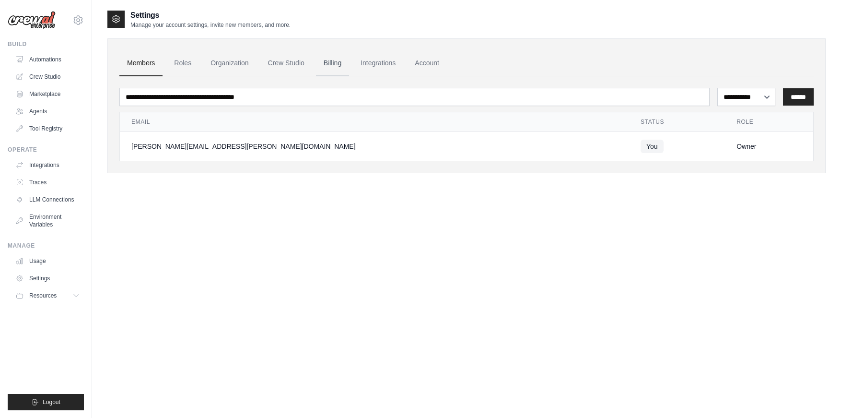 The image size is (841, 418). I want to click on div: Owner, so click(769, 146).